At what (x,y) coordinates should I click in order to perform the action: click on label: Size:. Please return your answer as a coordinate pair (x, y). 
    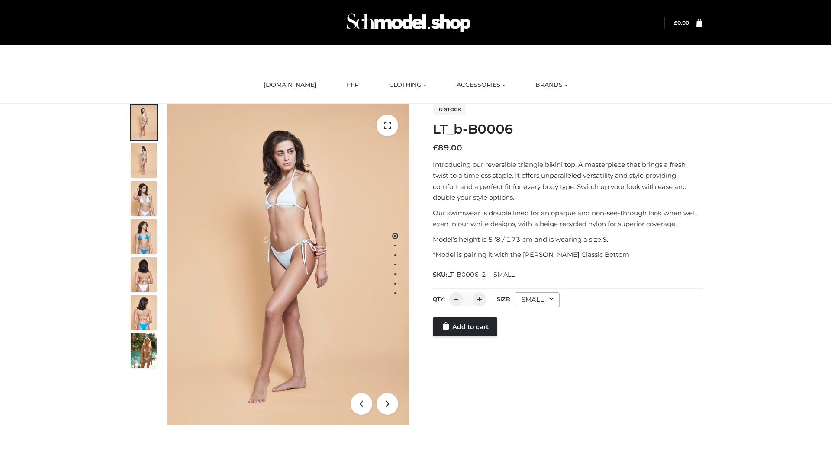
    Looking at the image, I should click on (503, 299).